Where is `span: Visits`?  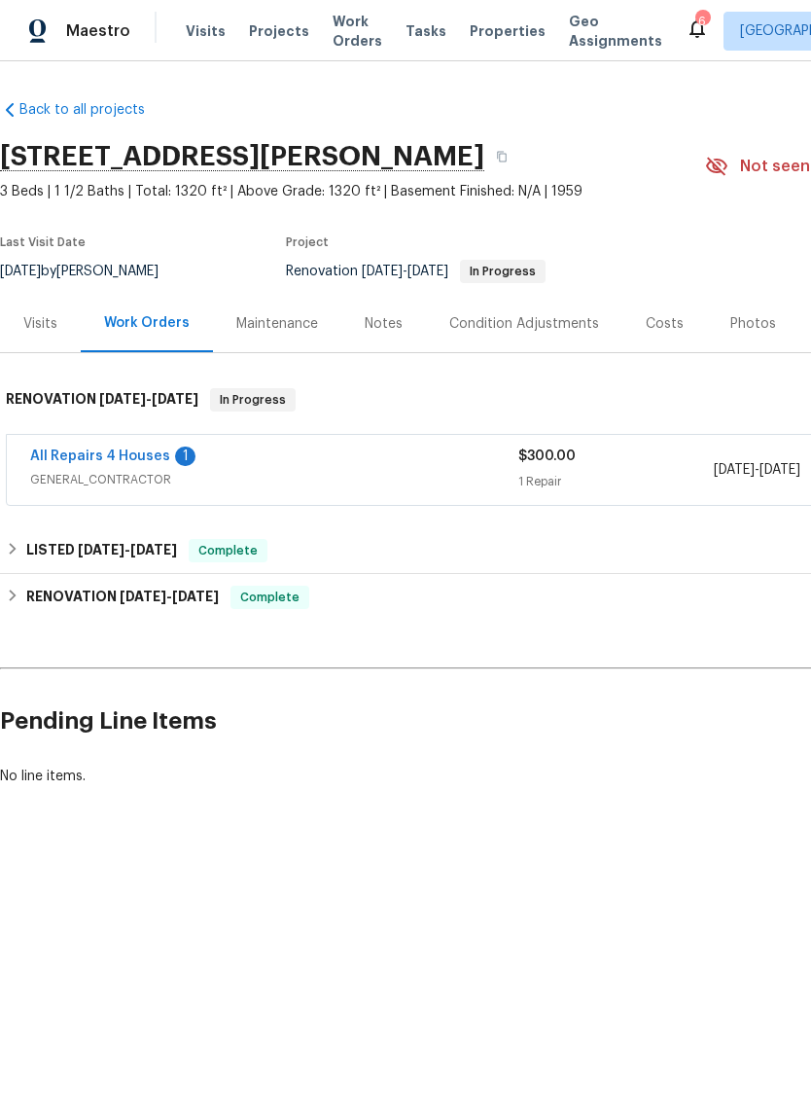 span: Visits is located at coordinates (205, 31).